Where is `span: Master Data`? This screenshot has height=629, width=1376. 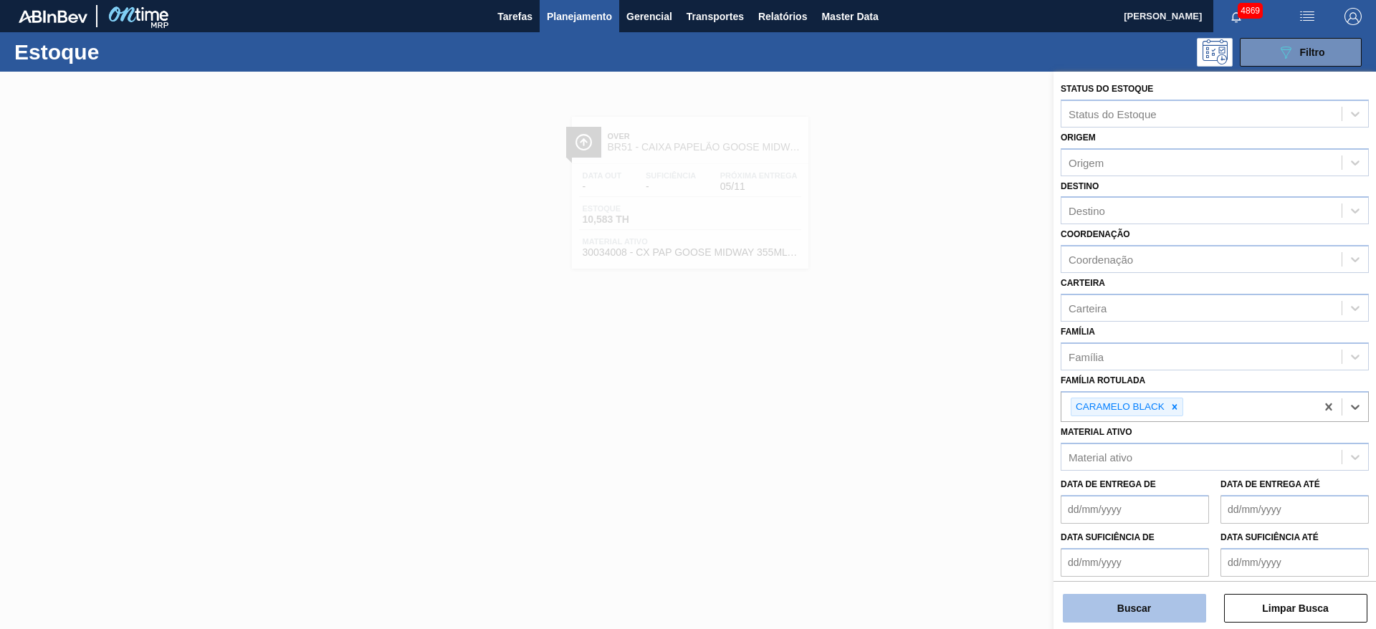
span: Master Data is located at coordinates (849, 16).